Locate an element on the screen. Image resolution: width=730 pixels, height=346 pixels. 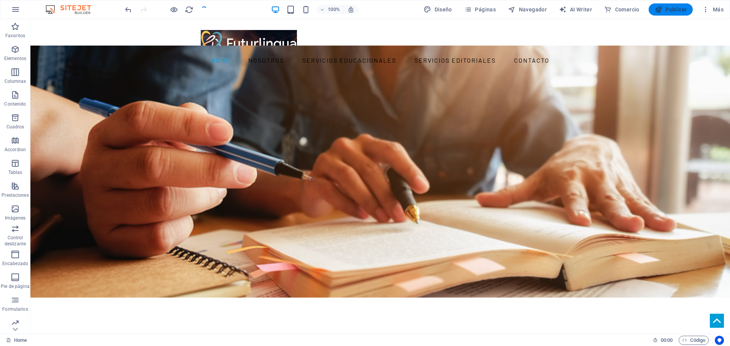
span: Páginas is located at coordinates (480, 10).